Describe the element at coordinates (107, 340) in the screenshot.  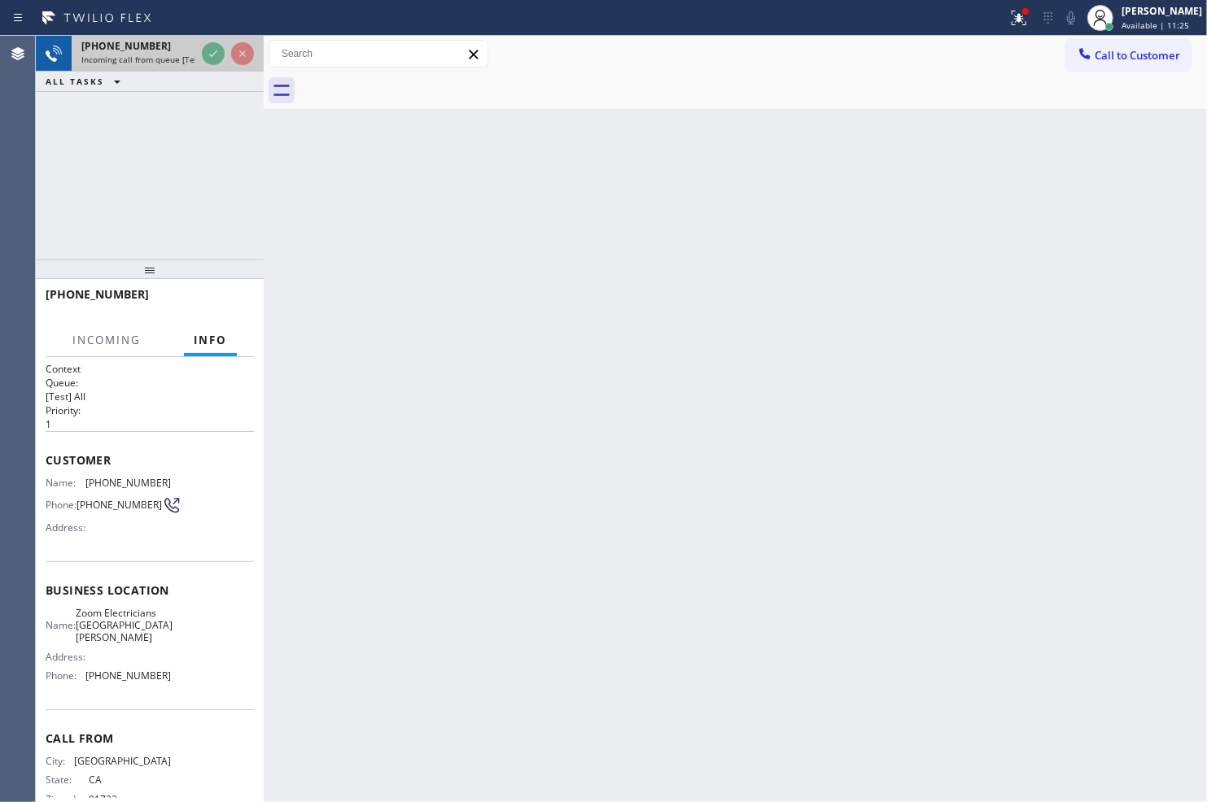
I see `span: Incoming` at that location.